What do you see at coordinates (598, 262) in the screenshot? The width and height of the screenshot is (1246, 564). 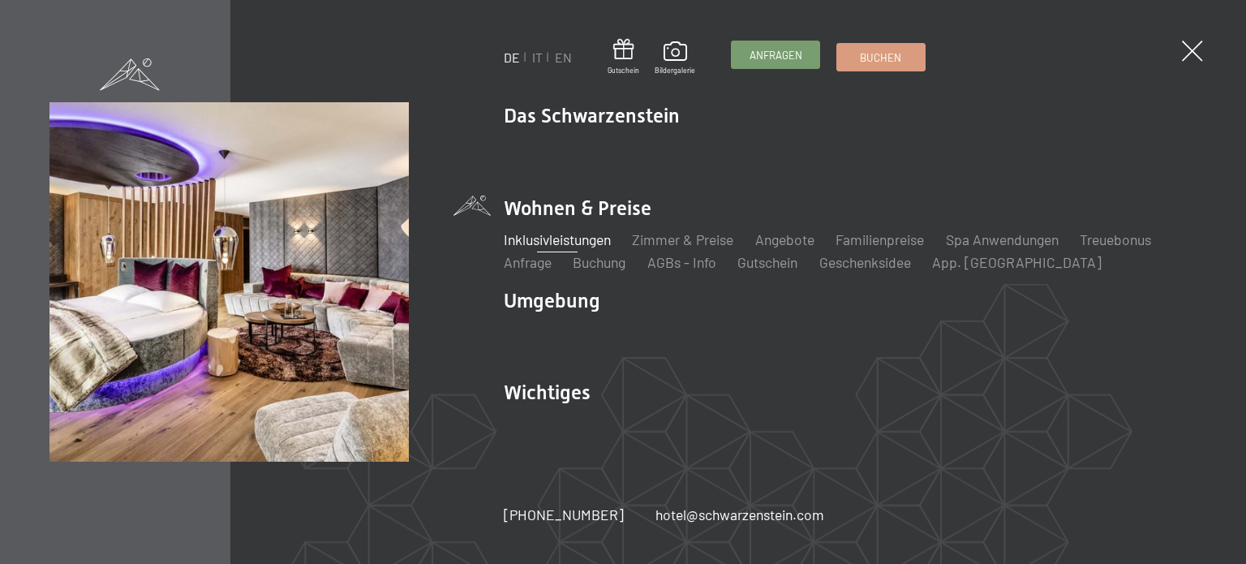 I see `a: Buchung` at bounding box center [598, 262].